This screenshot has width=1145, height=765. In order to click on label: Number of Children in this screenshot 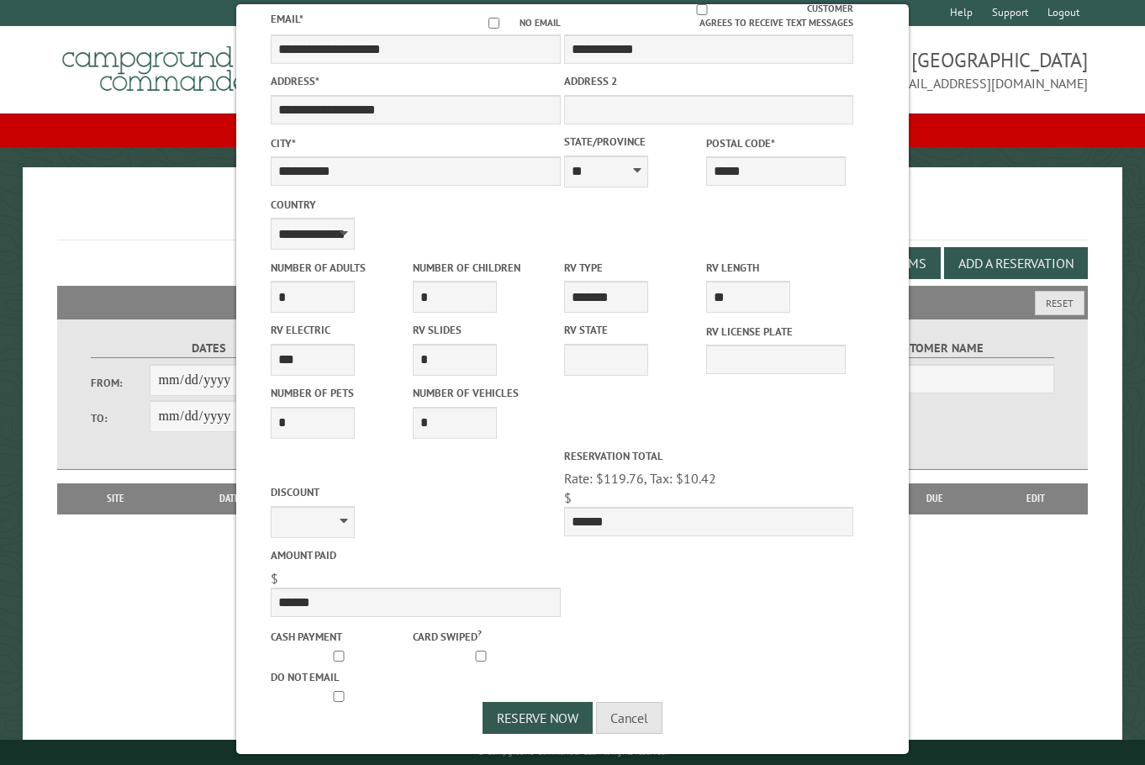, I will do `click(482, 267)`.